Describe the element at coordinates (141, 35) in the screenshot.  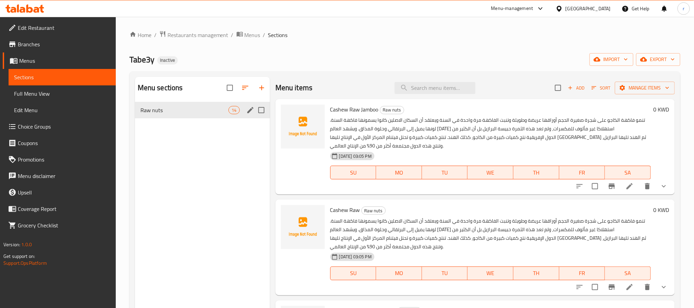
I see `a: Home` at that location.